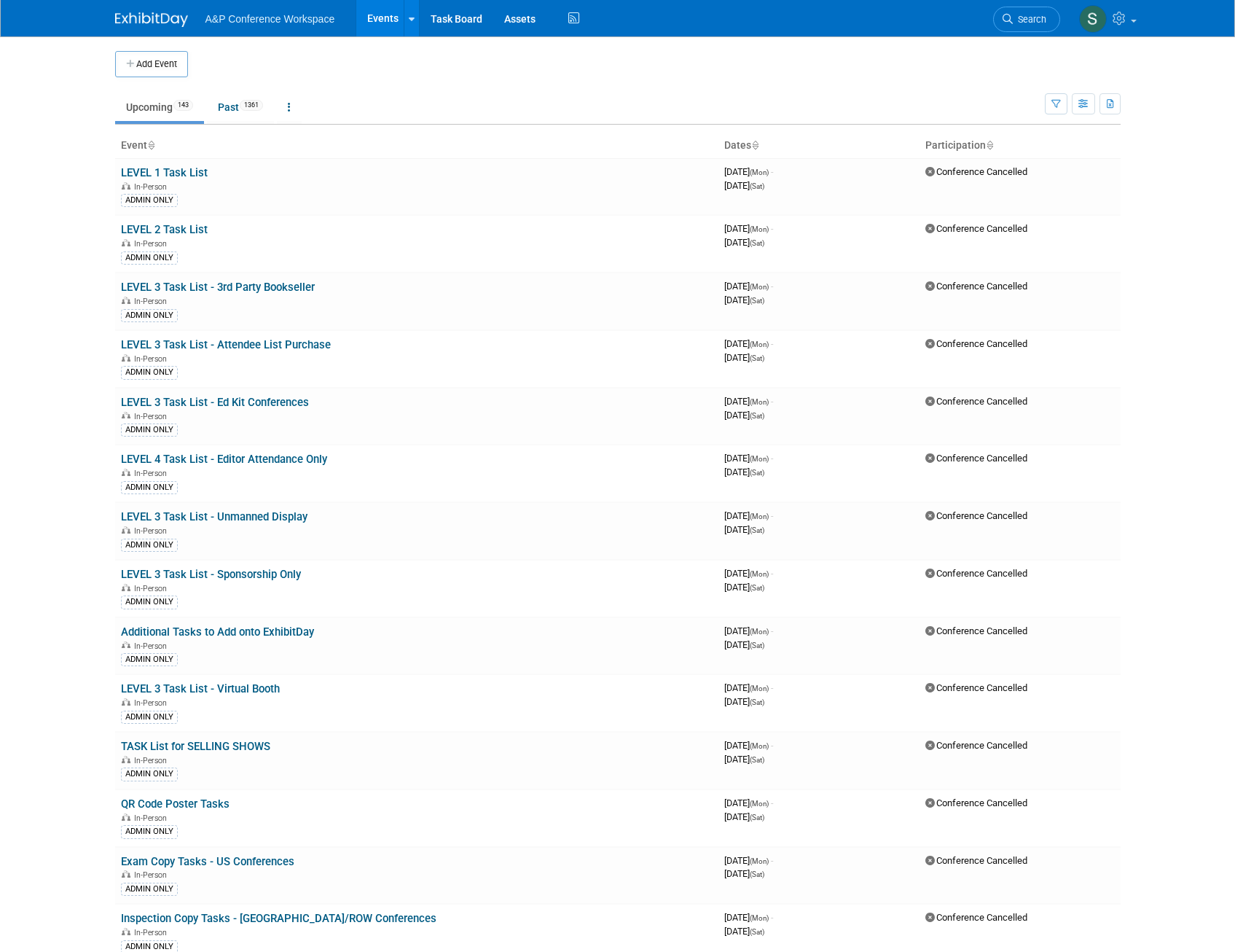  Describe the element at coordinates (240, 107) in the screenshot. I see `a: Past1361` at that location.